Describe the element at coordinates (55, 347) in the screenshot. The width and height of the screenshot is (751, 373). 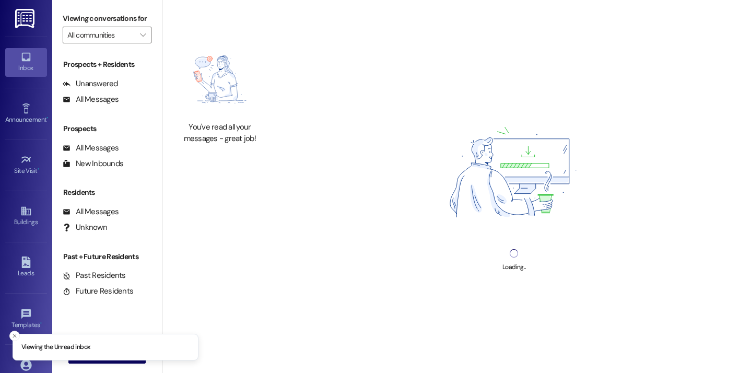
I see `p: Viewing the Unread inbox` at that location.